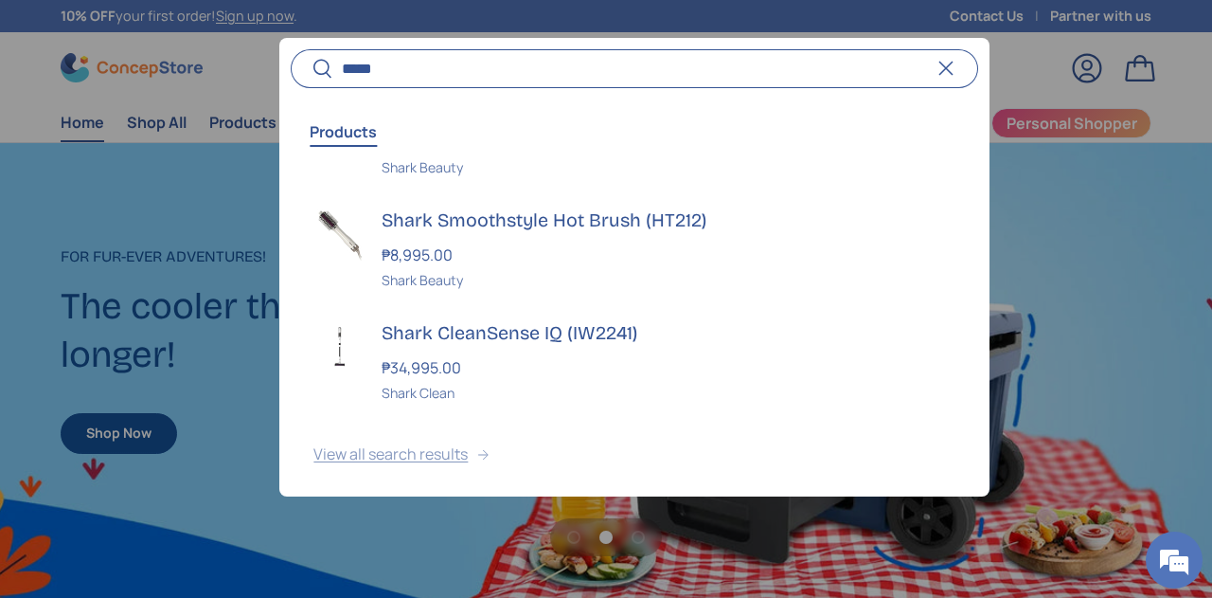 Image resolution: width=1212 pixels, height=598 pixels. What do you see at coordinates (333, 32) in the screenshot?
I see `div: Minimize live chat window` at bounding box center [333, 32].